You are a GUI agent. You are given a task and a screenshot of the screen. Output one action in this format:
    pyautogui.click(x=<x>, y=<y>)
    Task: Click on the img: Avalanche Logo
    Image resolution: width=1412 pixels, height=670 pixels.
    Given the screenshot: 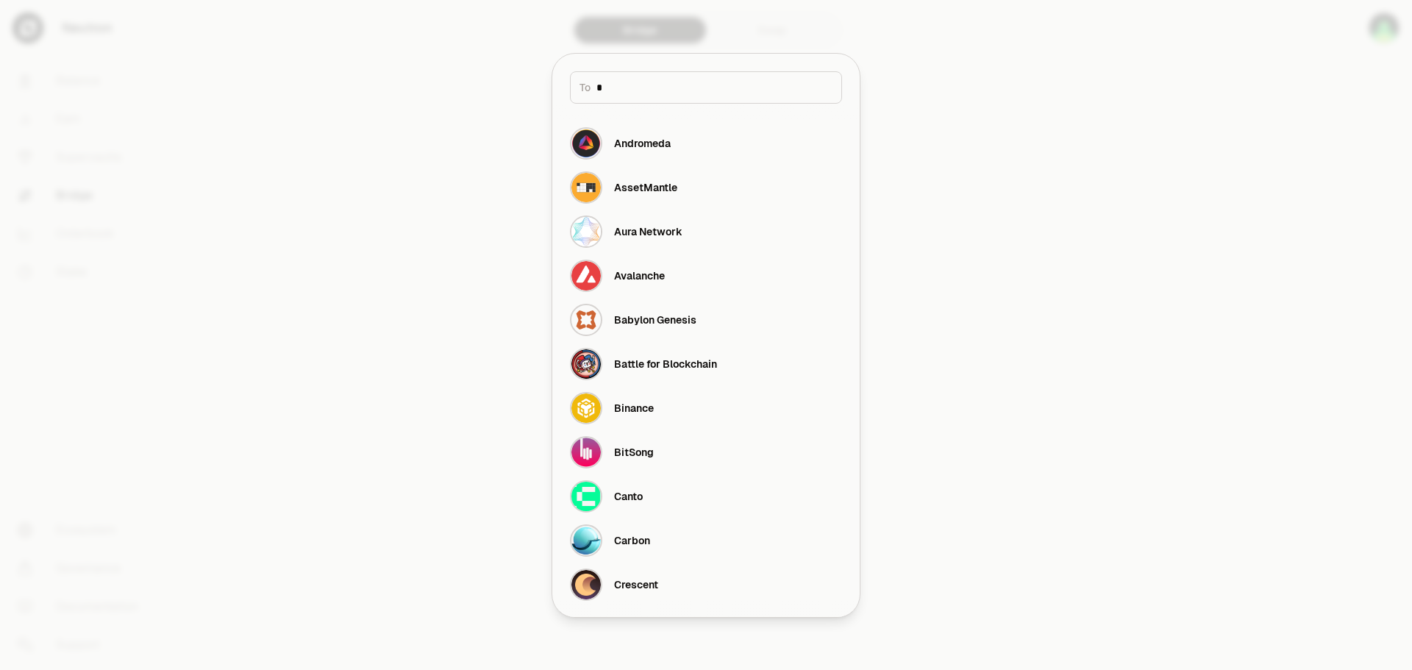 What is the action you would take?
    pyautogui.click(x=586, y=276)
    